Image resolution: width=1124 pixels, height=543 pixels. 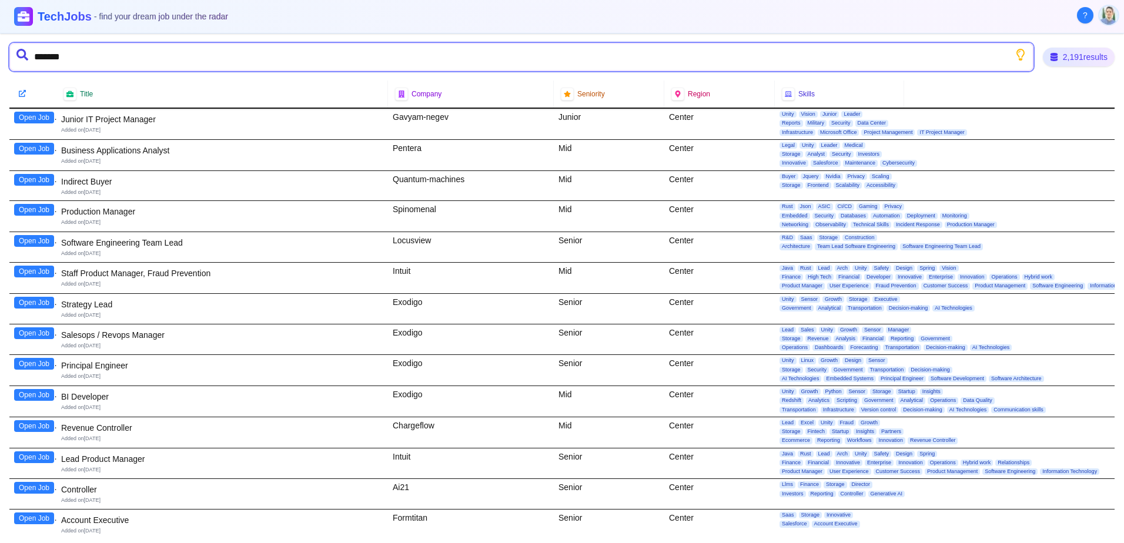 I want to click on span: Communication skills, so click(x=1019, y=410).